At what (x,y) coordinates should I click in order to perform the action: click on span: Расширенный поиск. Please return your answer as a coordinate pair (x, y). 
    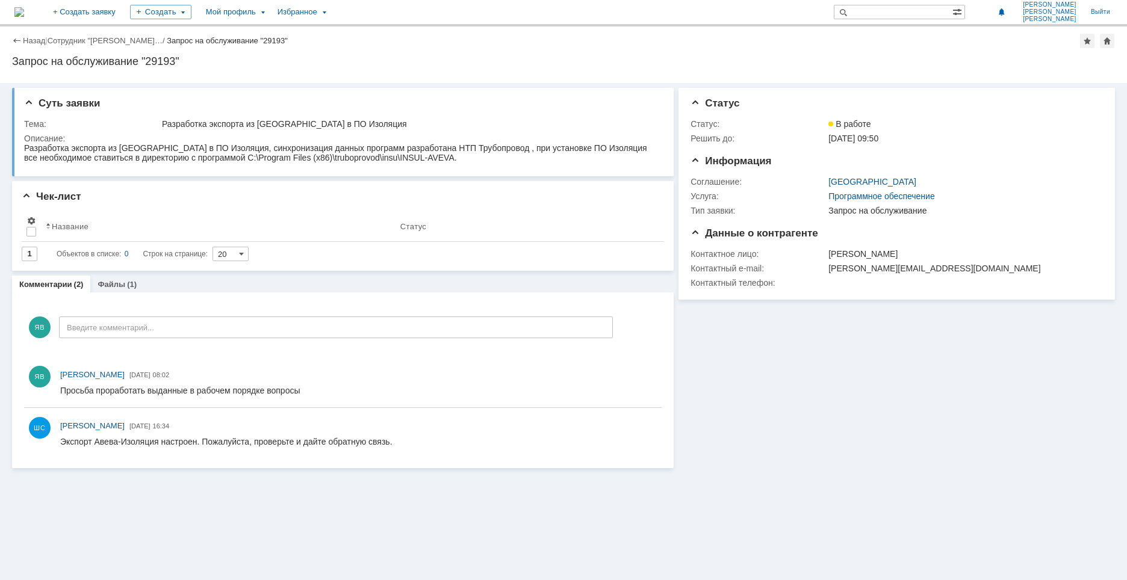
    Looking at the image, I should click on (958, 11).